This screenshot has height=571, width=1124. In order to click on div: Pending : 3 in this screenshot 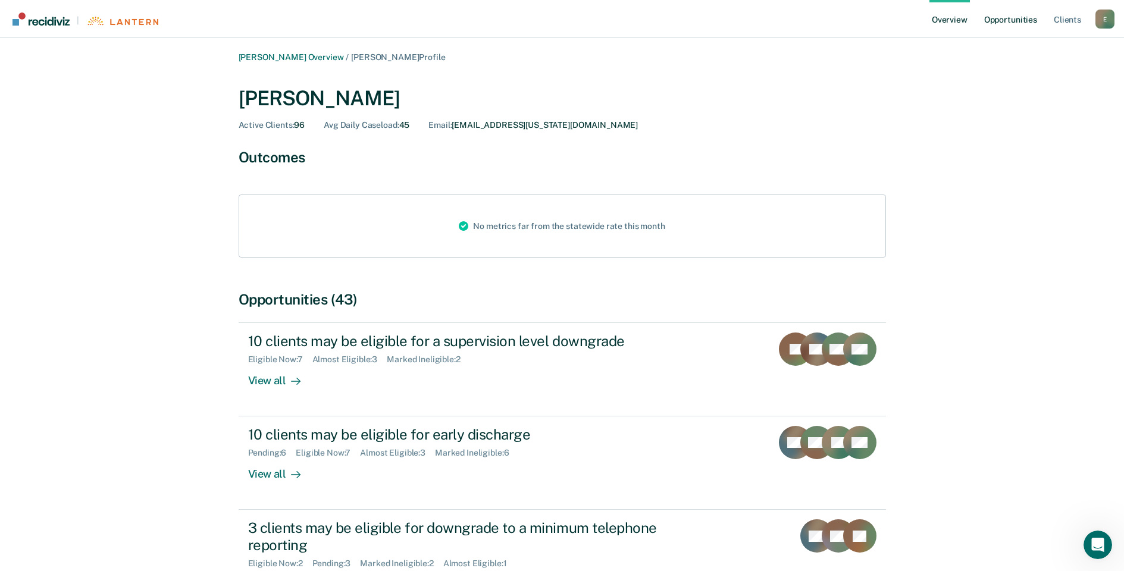, I will do `click(336, 563)`.